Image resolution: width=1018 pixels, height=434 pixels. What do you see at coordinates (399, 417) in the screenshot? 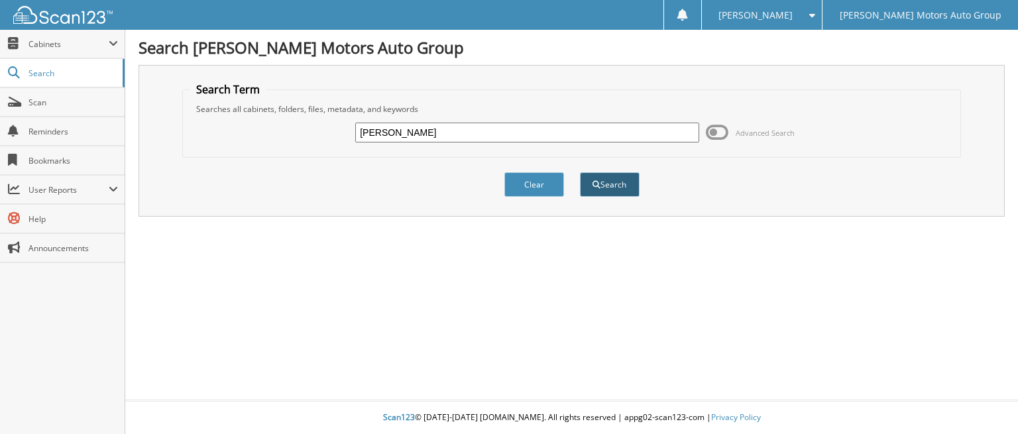
I see `span: Scan123` at bounding box center [399, 417].